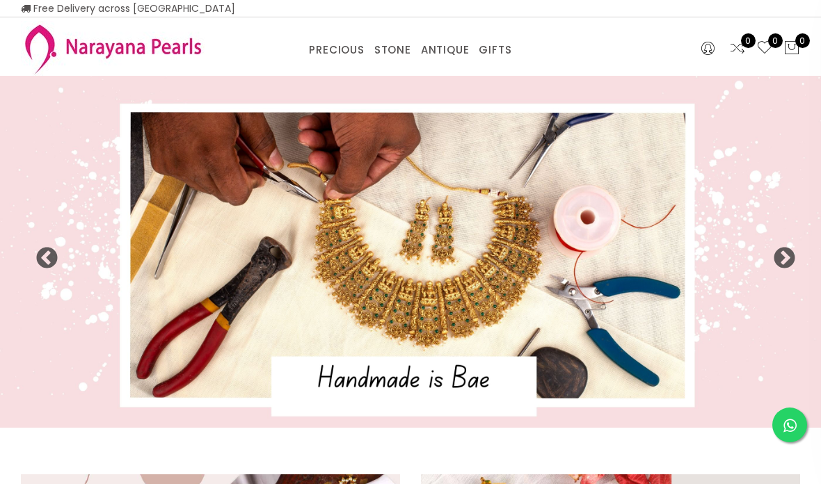 Image resolution: width=821 pixels, height=484 pixels. What do you see at coordinates (445, 50) in the screenshot?
I see `a: ANTIQUE` at bounding box center [445, 50].